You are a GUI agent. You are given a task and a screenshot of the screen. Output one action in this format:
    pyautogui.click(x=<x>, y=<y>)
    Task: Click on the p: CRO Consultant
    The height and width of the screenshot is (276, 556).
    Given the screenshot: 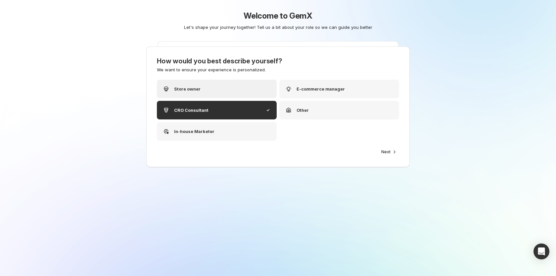 What is the action you would take?
    pyautogui.click(x=191, y=110)
    